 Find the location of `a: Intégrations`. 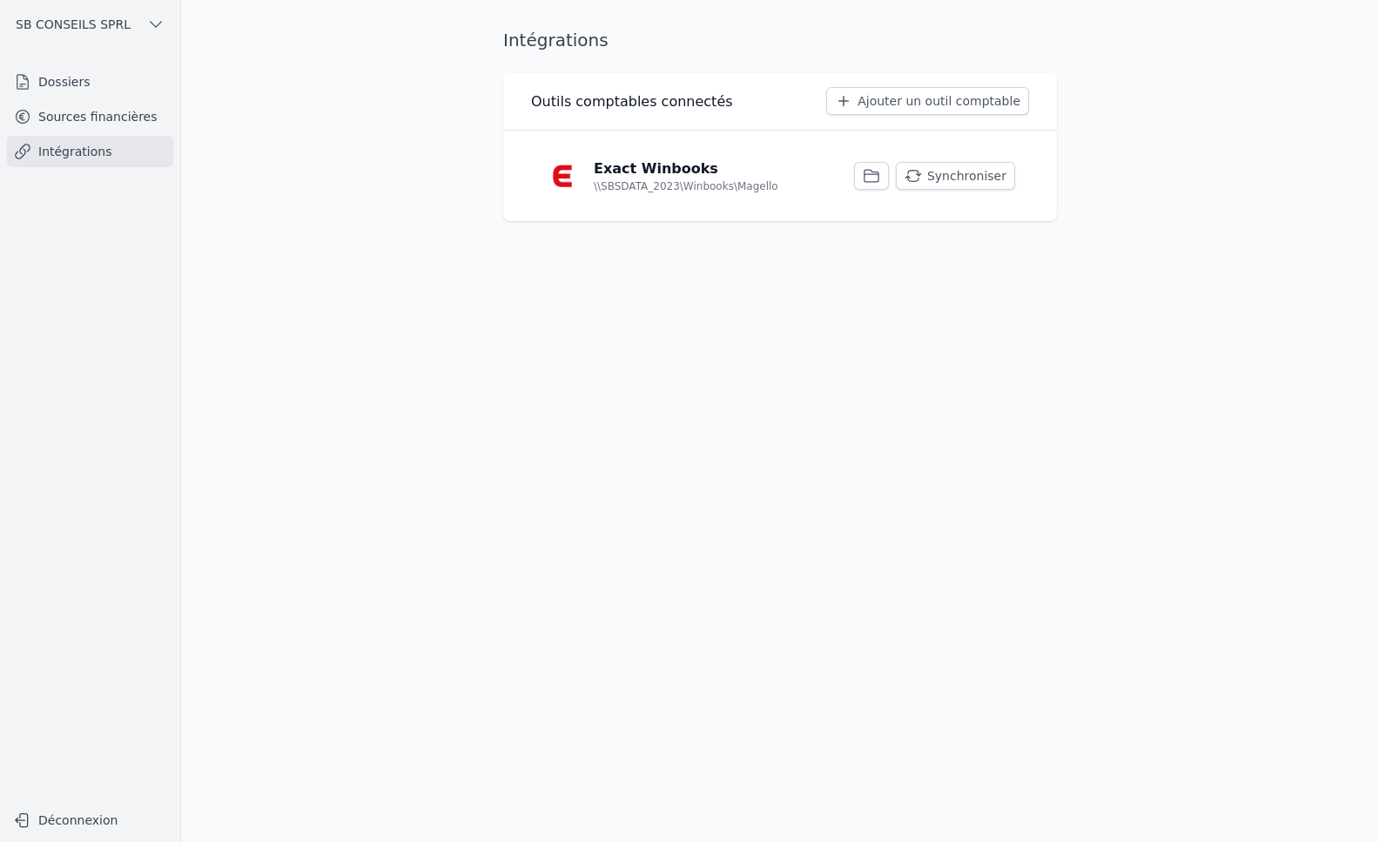

a: Intégrations is located at coordinates (90, 152).